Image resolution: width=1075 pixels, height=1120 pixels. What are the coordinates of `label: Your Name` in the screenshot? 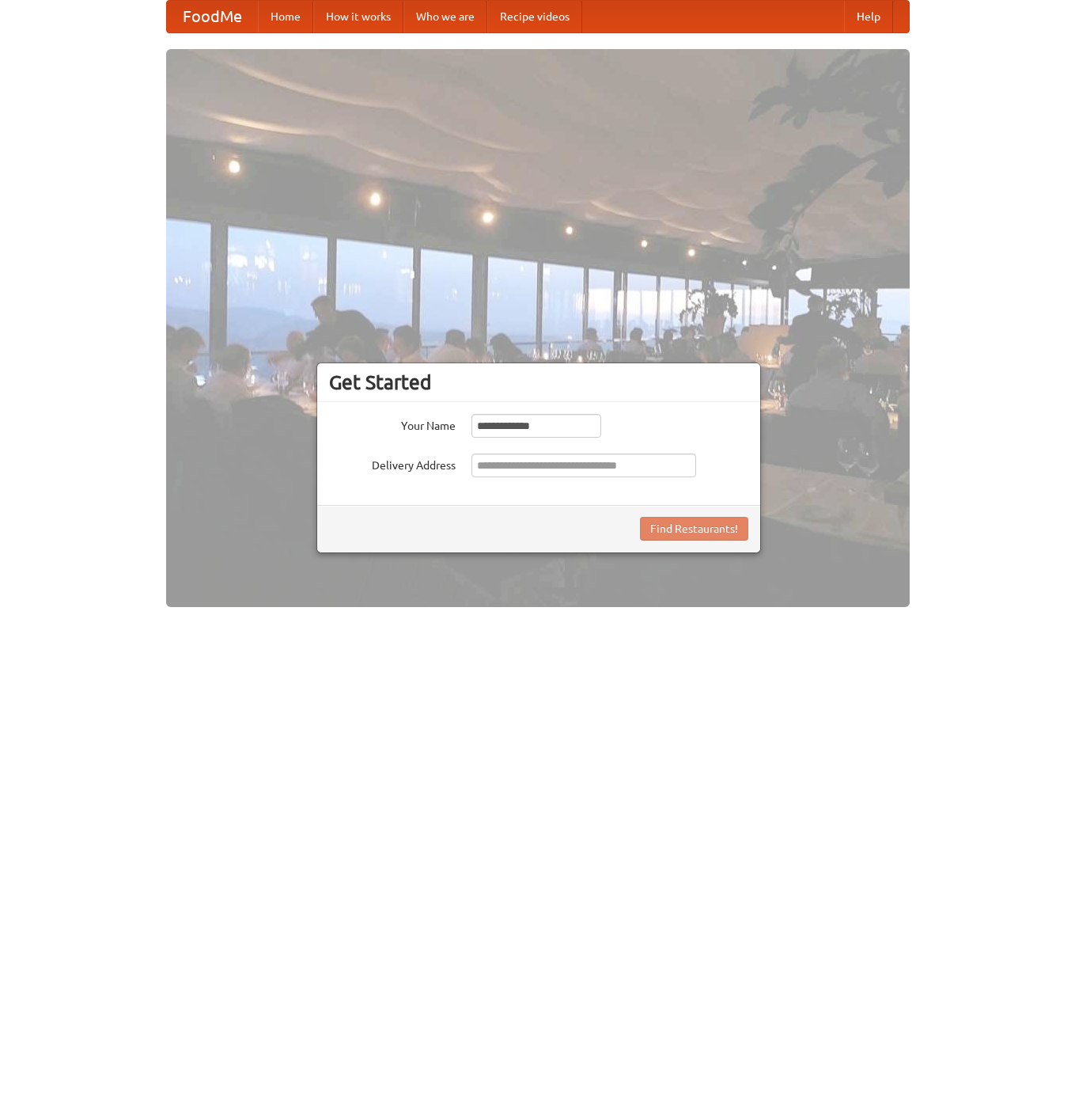 It's located at (393, 423).